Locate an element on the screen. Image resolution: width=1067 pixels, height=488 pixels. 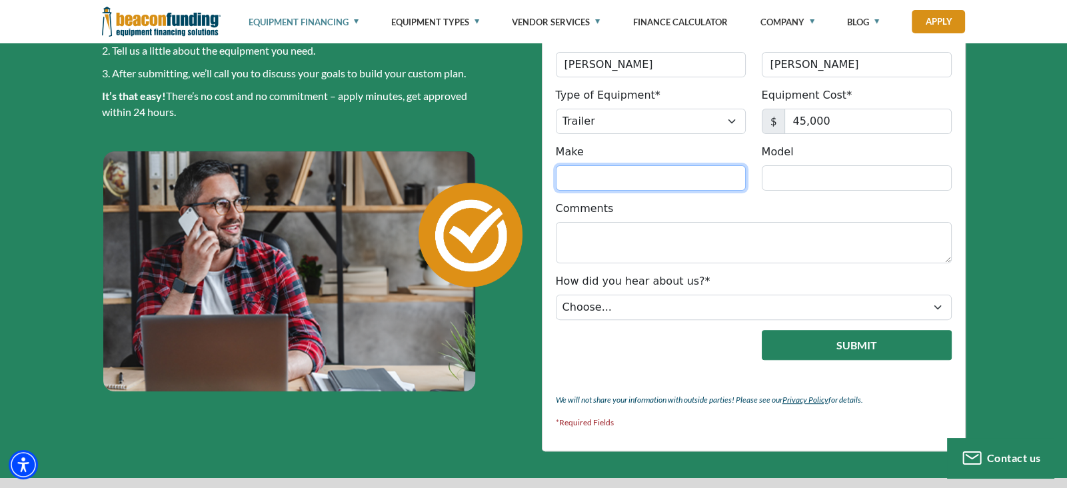
strong: It’s that easy! is located at coordinates (134, 95).